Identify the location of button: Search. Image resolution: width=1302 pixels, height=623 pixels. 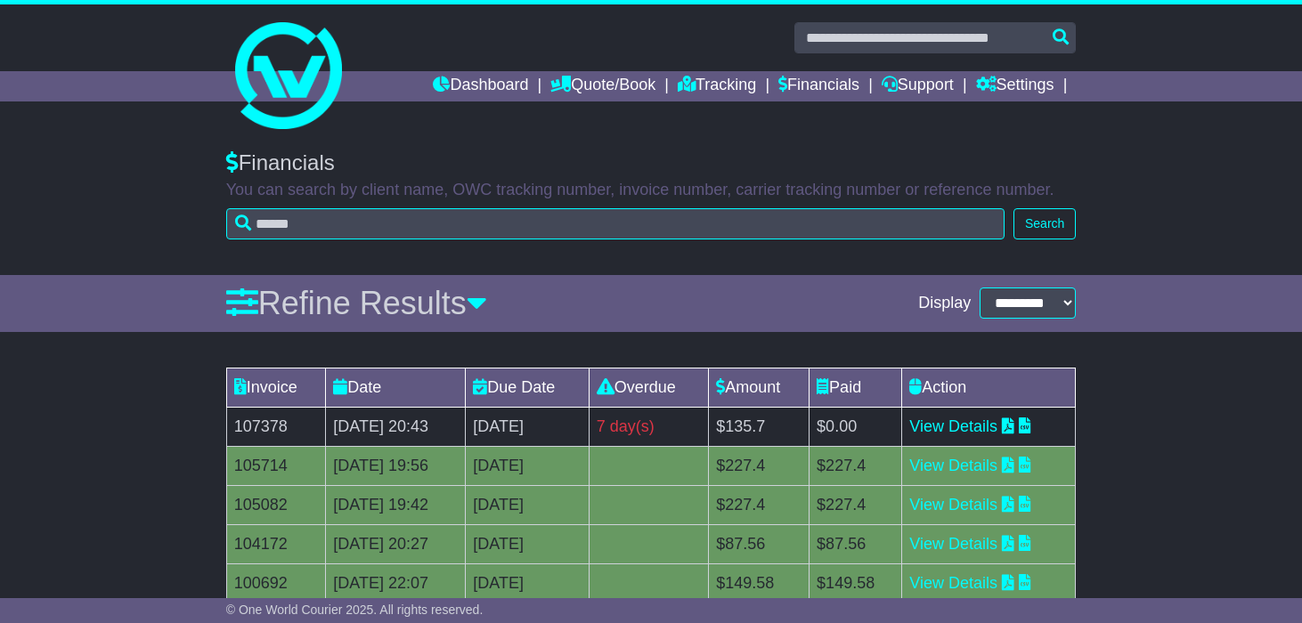
(1044, 223).